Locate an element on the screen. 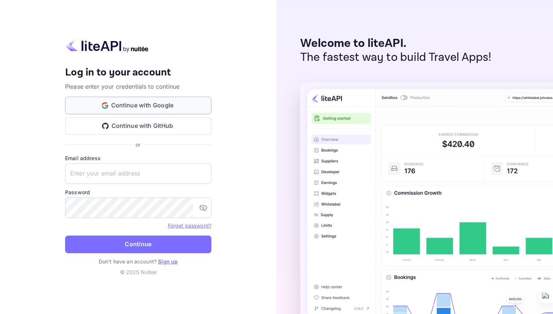 The height and width of the screenshot is (314, 553). a: Sign up is located at coordinates (168, 261).